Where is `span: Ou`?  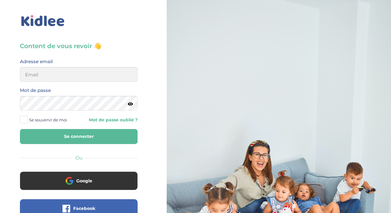
span: Ou is located at coordinates (79, 157).